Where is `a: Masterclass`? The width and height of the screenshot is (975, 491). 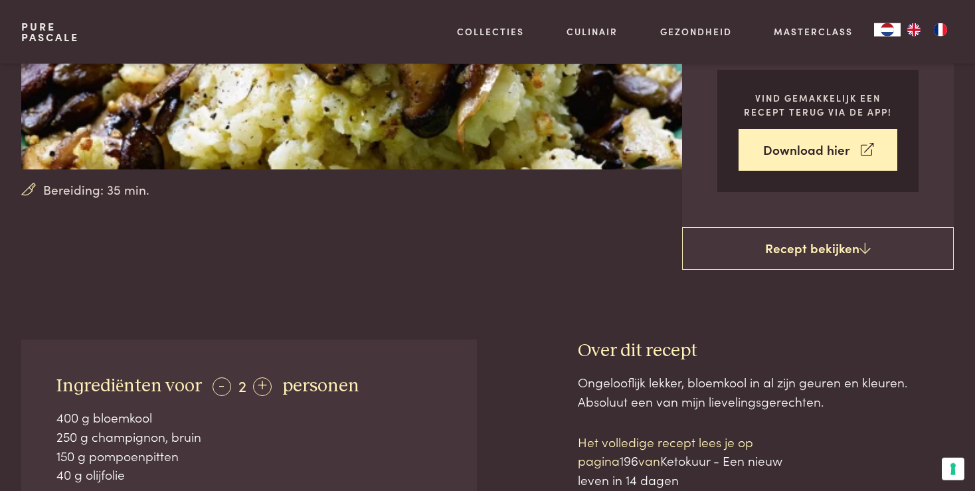 a: Masterclass is located at coordinates (813, 31).